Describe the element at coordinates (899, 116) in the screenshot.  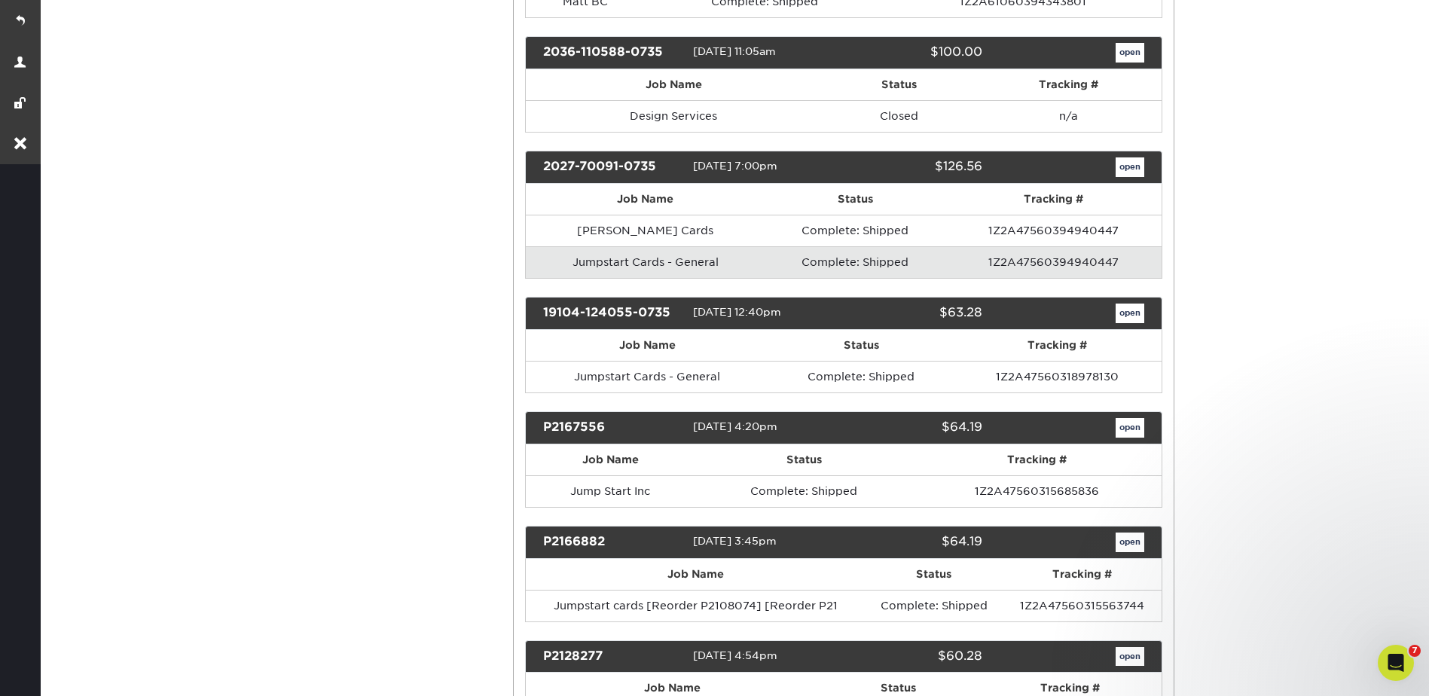
I see `td: Closed` at that location.